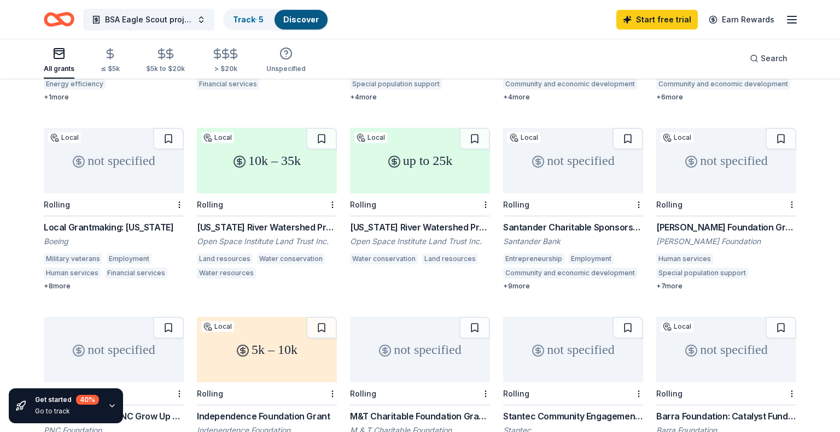 The image size is (840, 432). I want to click on div: All grants, so click(59, 69).